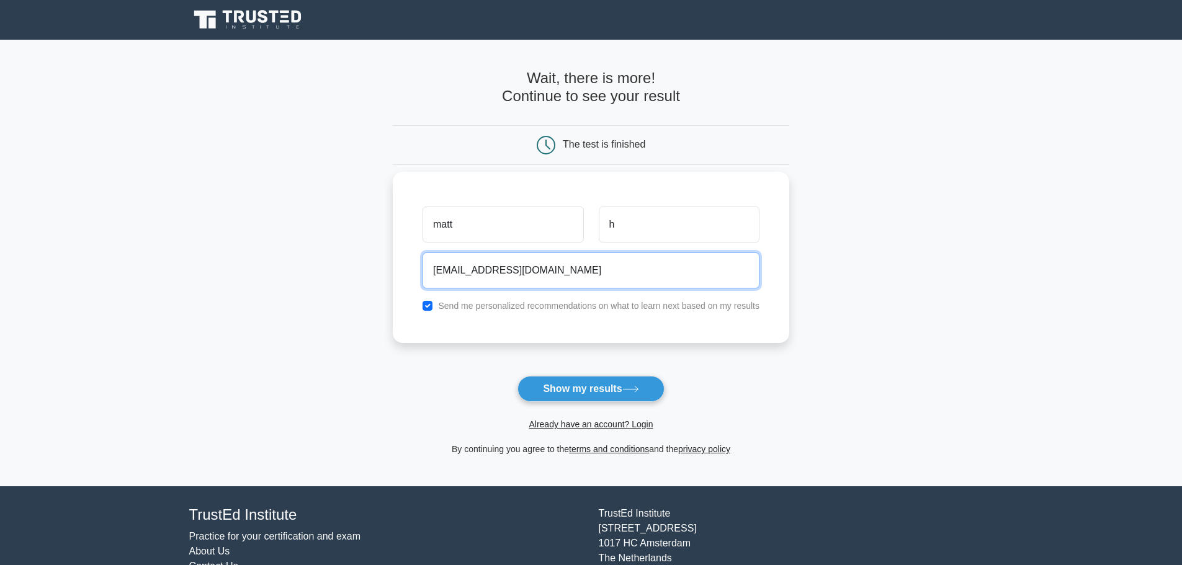 This screenshot has height=565, width=1182. What do you see at coordinates (210, 551) in the screenshot?
I see `a: About Us` at bounding box center [210, 551].